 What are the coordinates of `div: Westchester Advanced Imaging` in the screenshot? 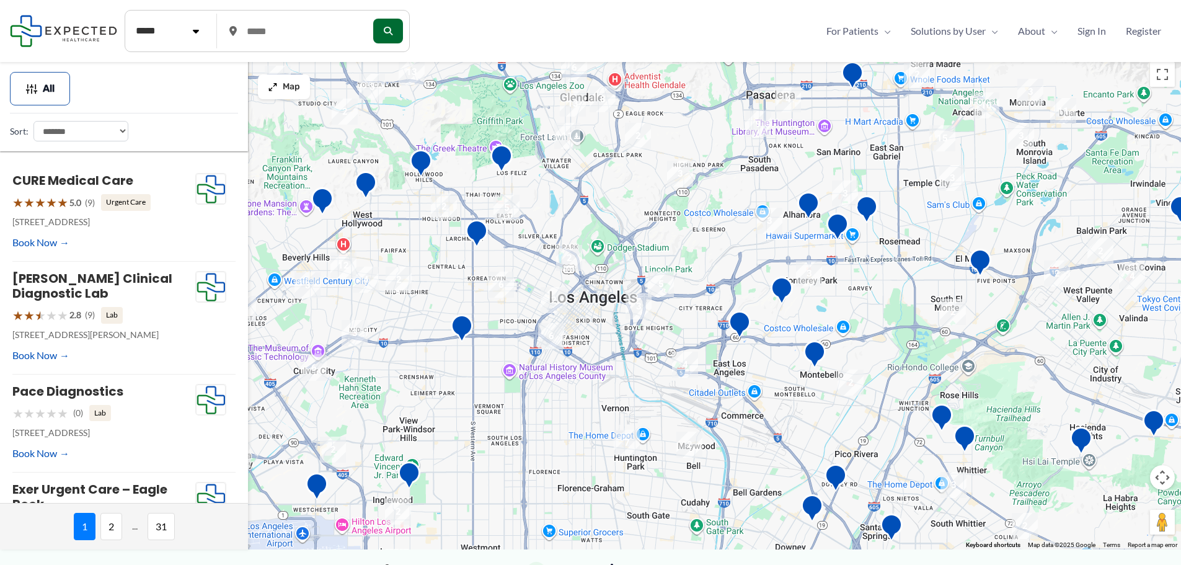 It's located at (317, 488).